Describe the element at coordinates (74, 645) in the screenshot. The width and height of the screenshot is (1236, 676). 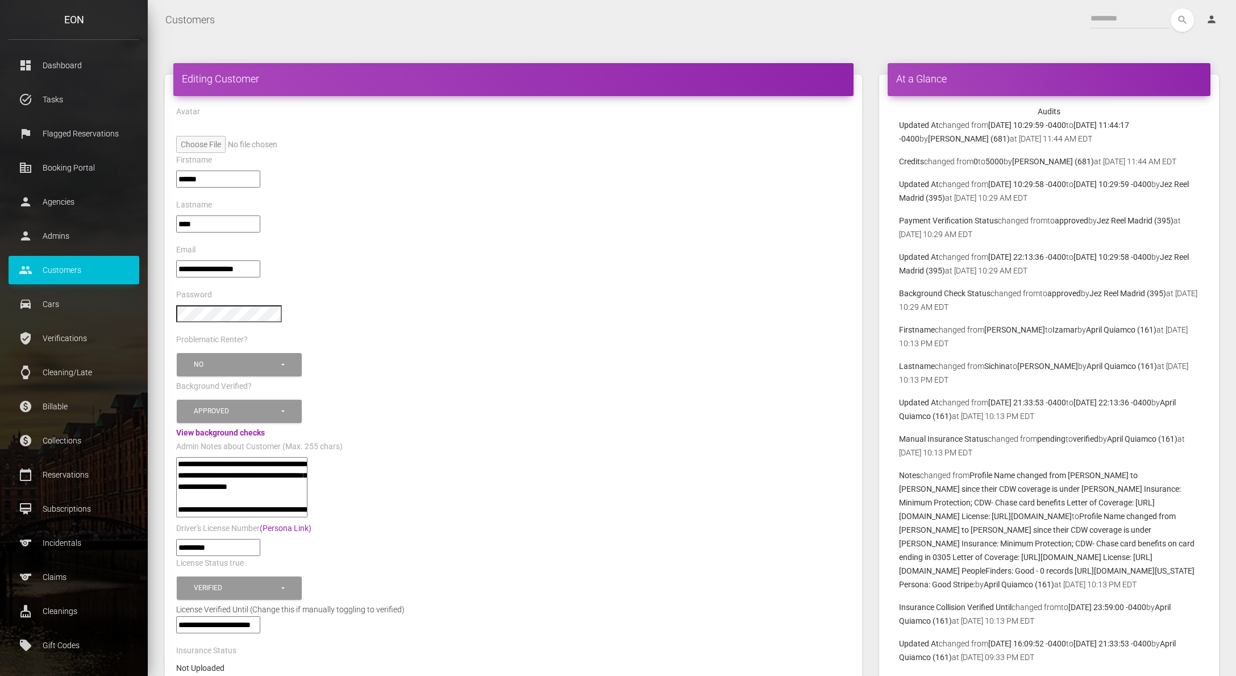
I see `p: Gift Codes` at that location.